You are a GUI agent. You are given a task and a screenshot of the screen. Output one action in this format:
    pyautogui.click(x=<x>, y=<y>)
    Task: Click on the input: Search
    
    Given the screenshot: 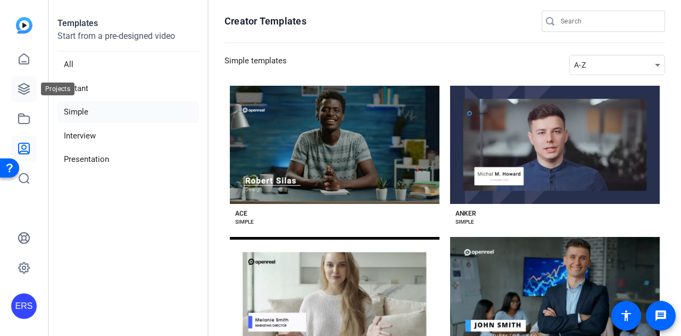 What is the action you would take?
    pyautogui.click(x=609, y=21)
    